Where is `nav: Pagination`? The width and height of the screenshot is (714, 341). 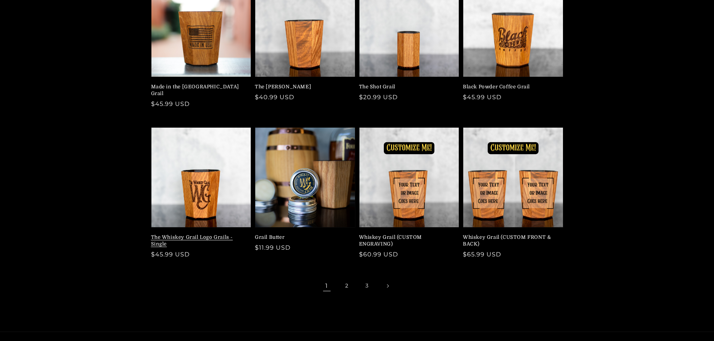 nav: Pagination is located at coordinates (357, 286).